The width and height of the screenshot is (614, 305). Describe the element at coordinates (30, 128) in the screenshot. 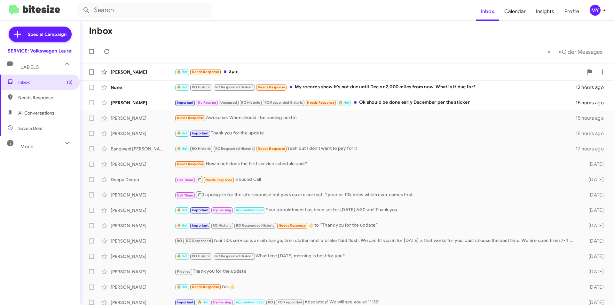

I see `span: Save a Deal` at that location.